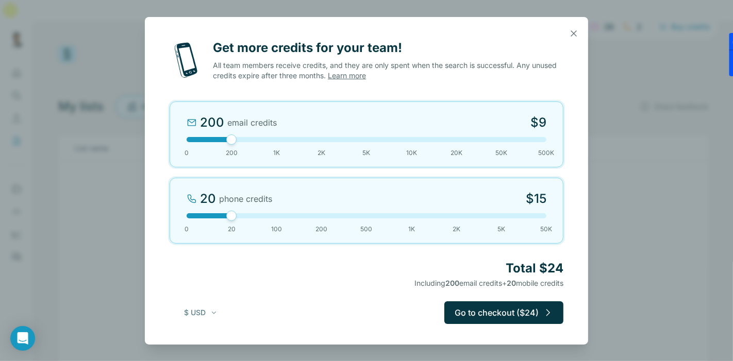  What do you see at coordinates (208, 199) in the screenshot?
I see `div: 20` at bounding box center [208, 199].